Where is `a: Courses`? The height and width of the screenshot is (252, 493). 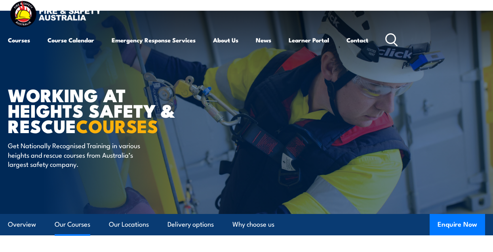 a: Courses is located at coordinates (19, 40).